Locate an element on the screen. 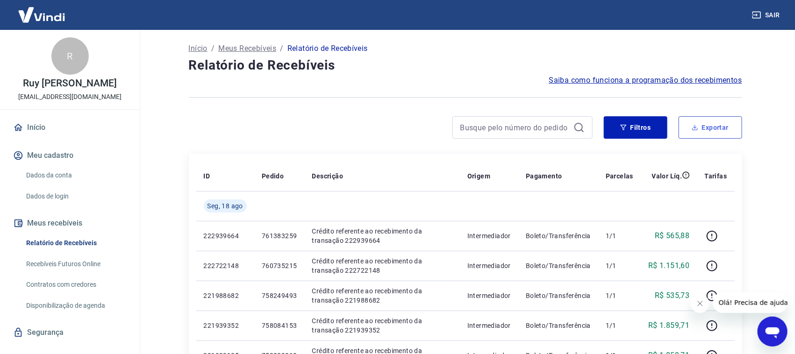 The image size is (795, 354). p: R$ 565,88 is located at coordinates (672, 236).